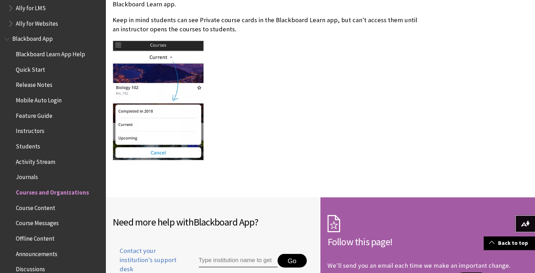  Describe the element at coordinates (50, 53) in the screenshot. I see `span: Blackboard Learn App Help` at that location.